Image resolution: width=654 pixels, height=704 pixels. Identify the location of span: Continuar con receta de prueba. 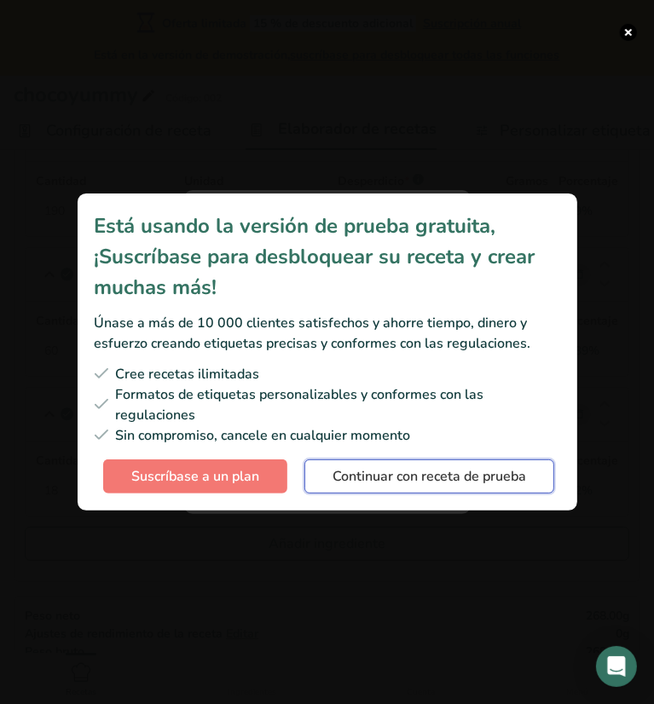
(429, 477).